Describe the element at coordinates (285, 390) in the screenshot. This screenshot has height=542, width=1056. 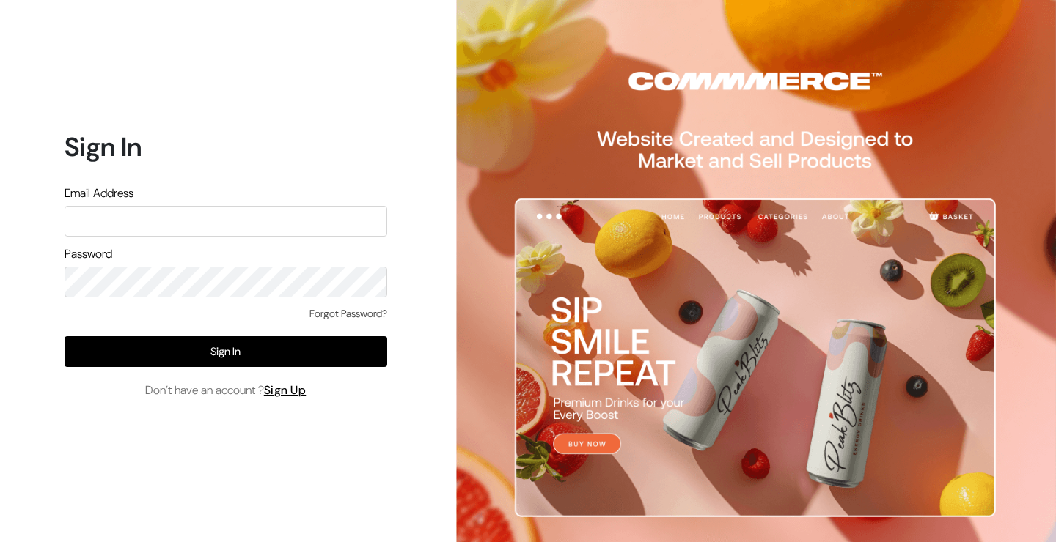
I see `a: Sign Up` at that location.